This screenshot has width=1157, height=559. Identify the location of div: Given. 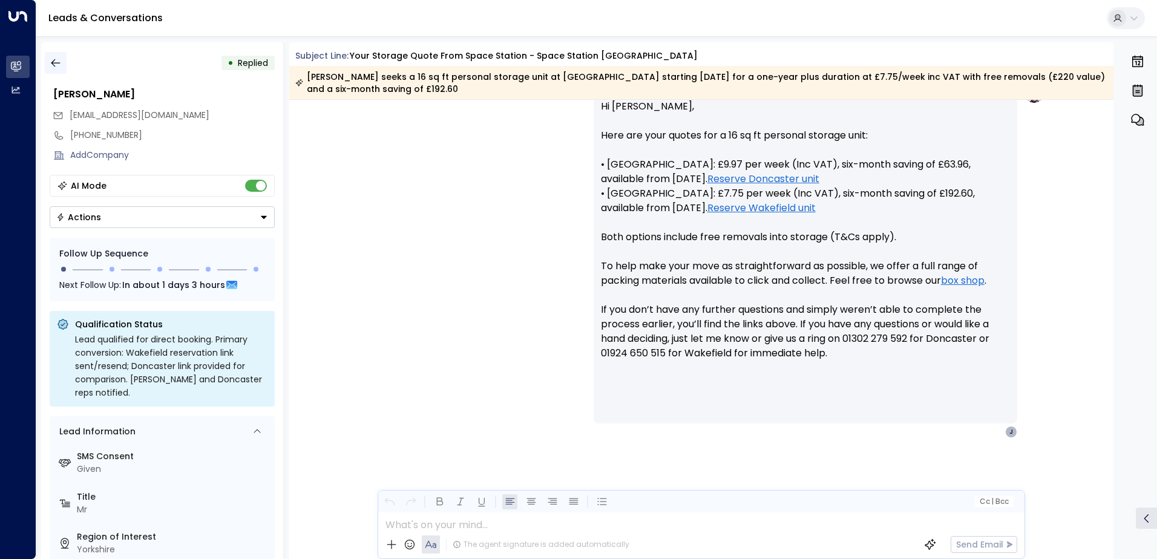
(173, 469).